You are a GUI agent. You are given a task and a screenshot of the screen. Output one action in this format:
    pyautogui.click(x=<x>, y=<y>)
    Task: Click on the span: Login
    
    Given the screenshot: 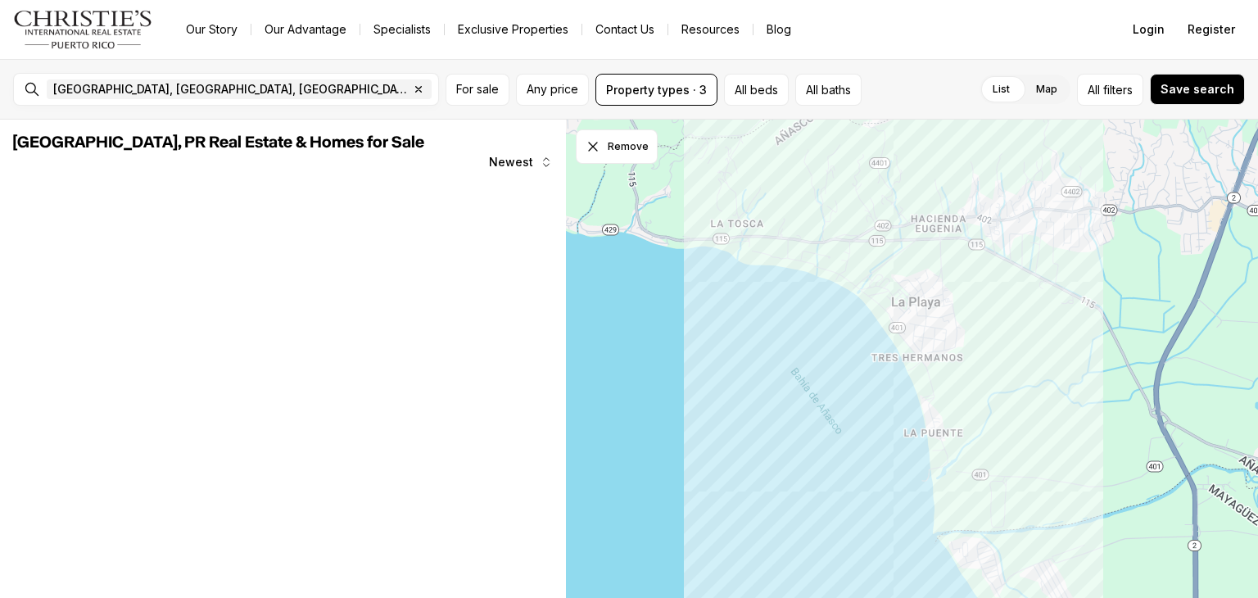 What is the action you would take?
    pyautogui.click(x=1149, y=29)
    